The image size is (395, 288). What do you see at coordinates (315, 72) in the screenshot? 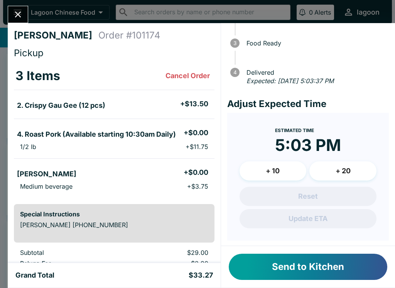
I see `span: Delivered` at bounding box center [315, 72].